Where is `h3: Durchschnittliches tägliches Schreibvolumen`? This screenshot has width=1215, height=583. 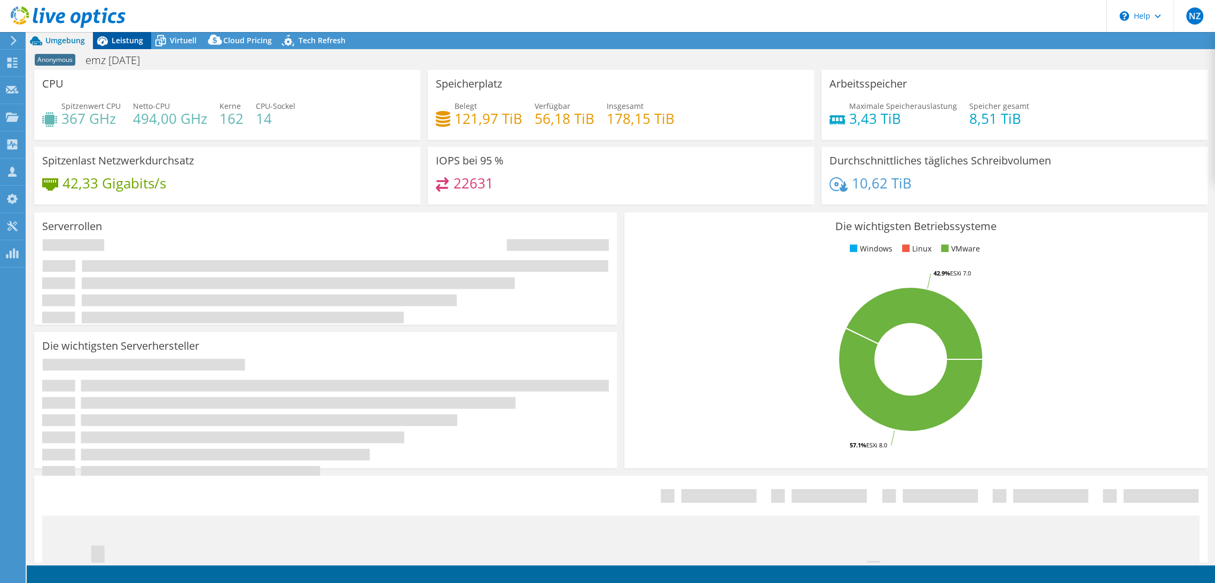 h3: Durchschnittliches tägliches Schreibvolumen is located at coordinates (940, 161).